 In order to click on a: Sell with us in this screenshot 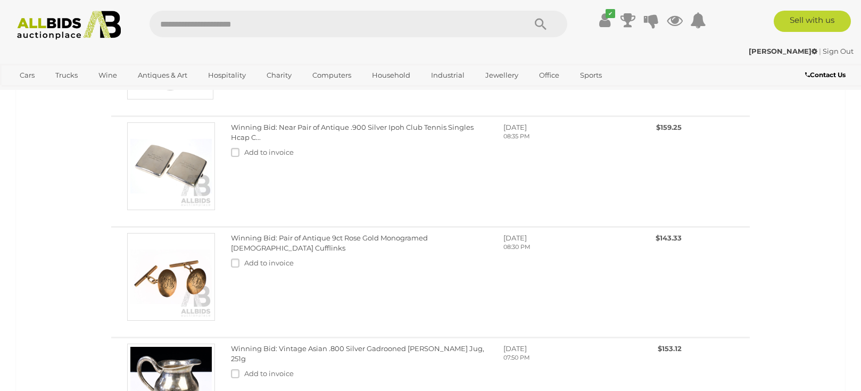, I will do `click(812, 21)`.